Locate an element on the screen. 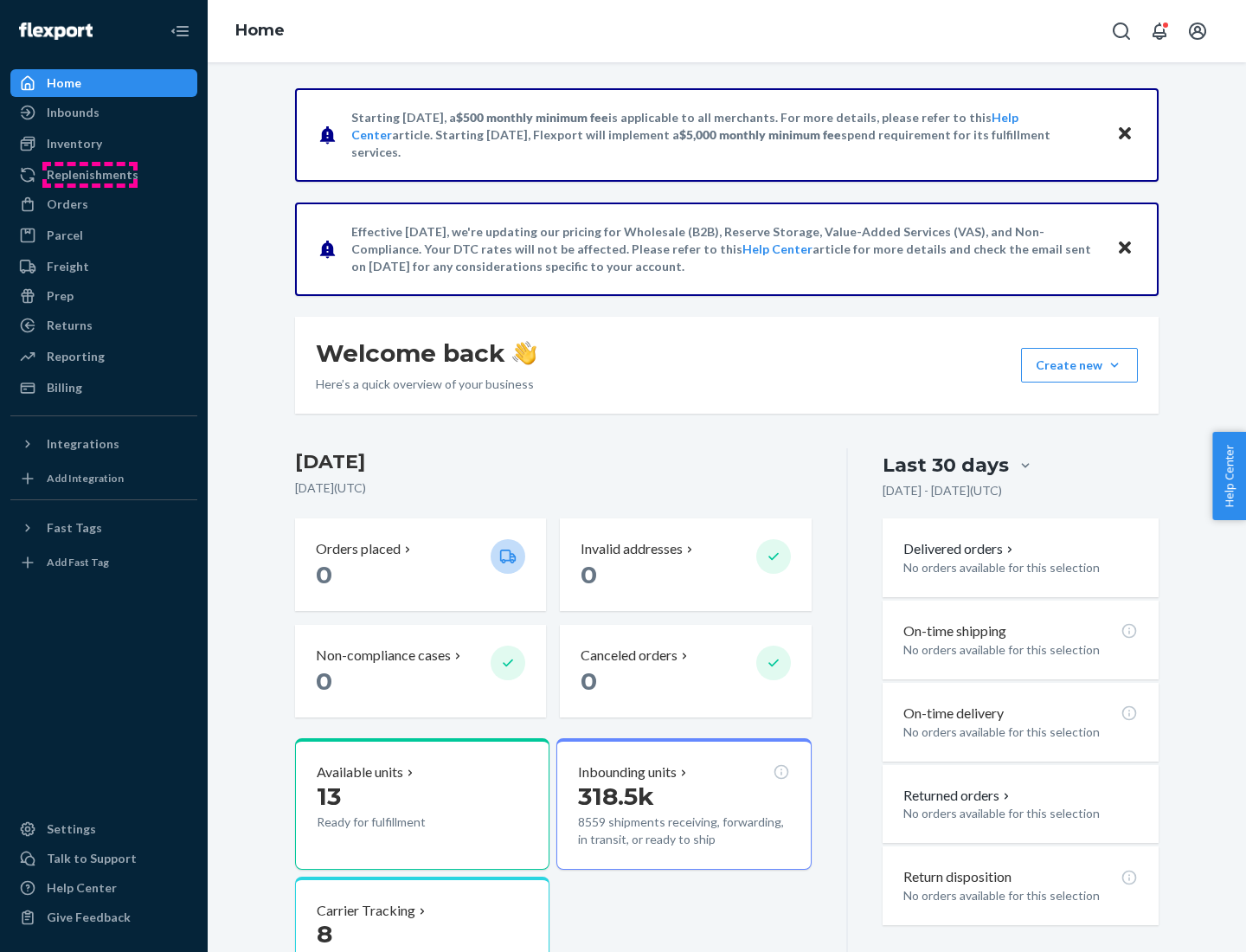 Image resolution: width=1246 pixels, height=952 pixels. a: Add Integration is located at coordinates (104, 478).